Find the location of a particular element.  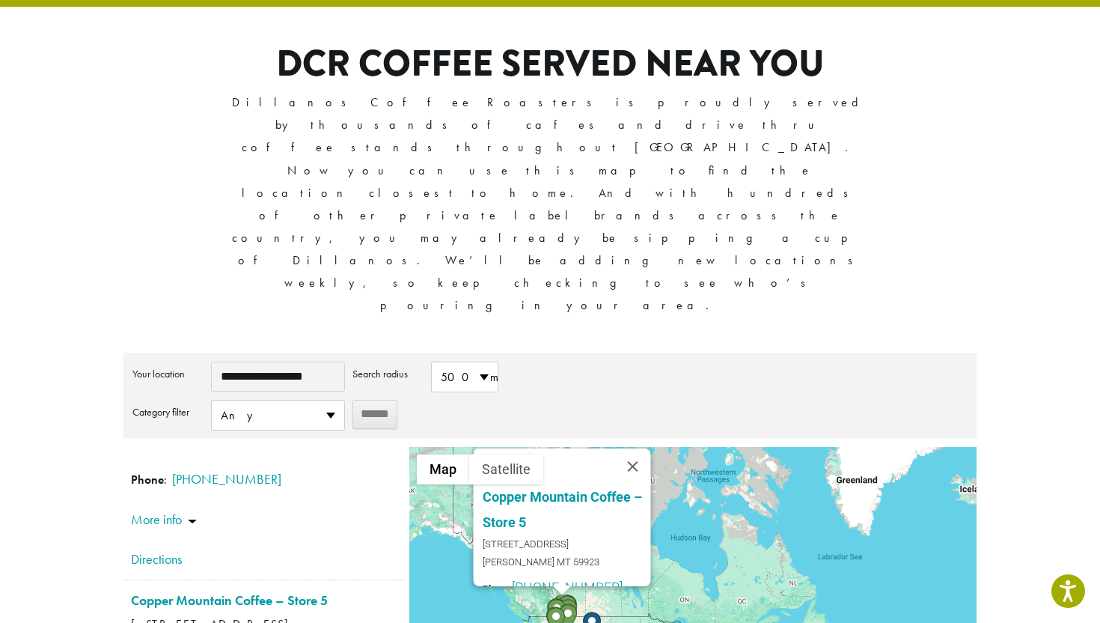

button: Show satellite imagery is located at coordinates (506, 469).